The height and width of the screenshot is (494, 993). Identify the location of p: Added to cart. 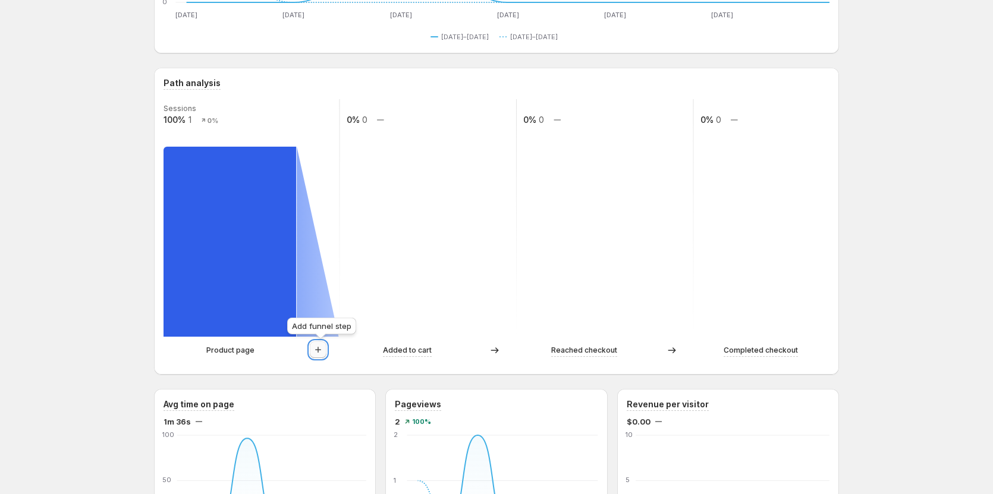
(407, 351).